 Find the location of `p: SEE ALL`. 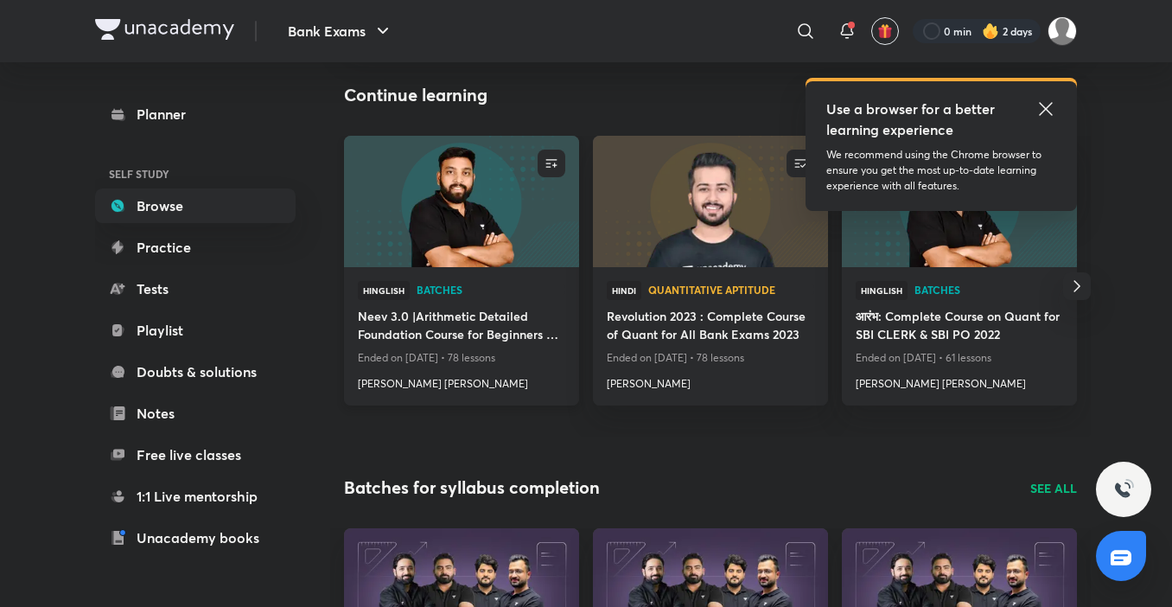

p: SEE ALL is located at coordinates (1054, 488).